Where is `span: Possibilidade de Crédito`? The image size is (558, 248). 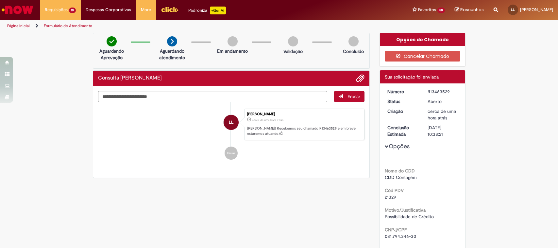 span: Possibilidade de Crédito is located at coordinates (409, 216).